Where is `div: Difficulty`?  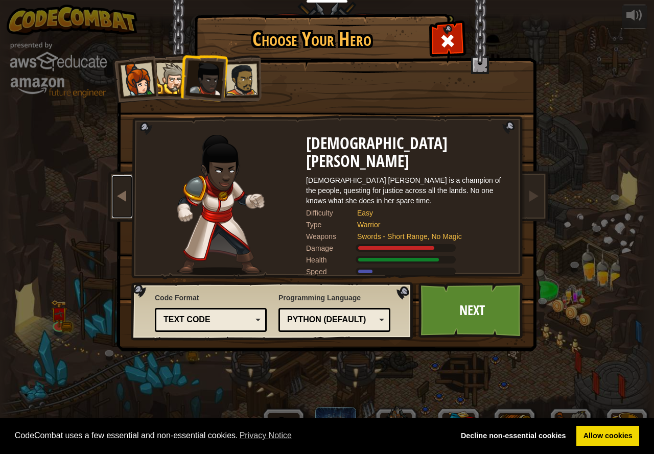 div: Difficulty is located at coordinates (332, 213).